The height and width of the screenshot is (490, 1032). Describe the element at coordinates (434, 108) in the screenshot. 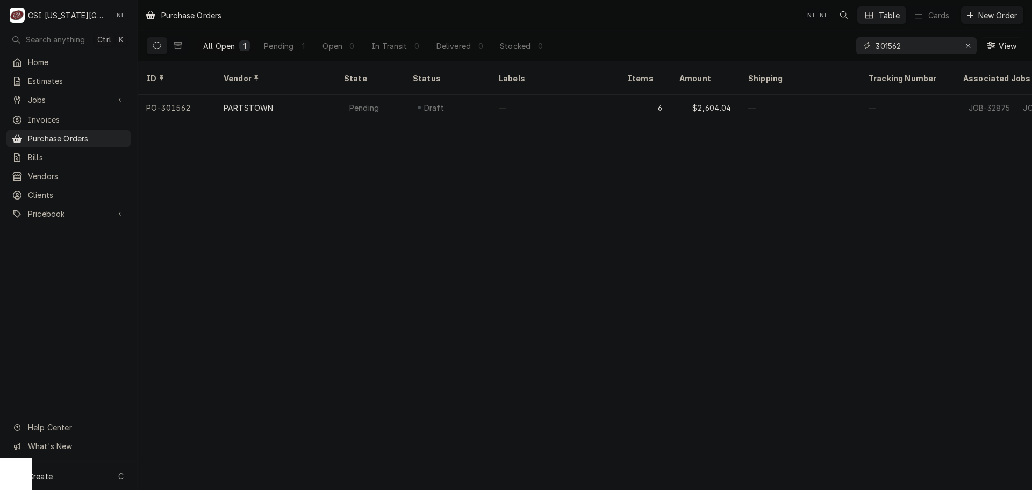

I see `div: Draft` at that location.